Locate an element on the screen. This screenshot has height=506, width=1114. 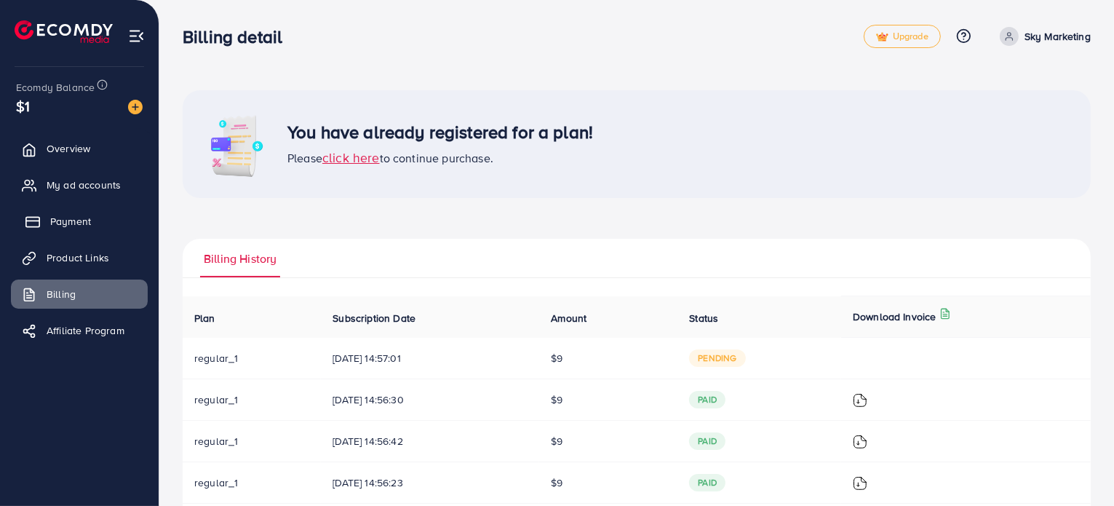
img: menu is located at coordinates (136, 36).